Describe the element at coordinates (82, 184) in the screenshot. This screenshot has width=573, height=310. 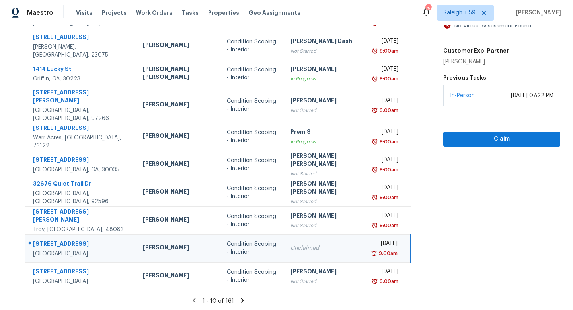
I see `div: 32676 Quiet Trail Dr` at that location.